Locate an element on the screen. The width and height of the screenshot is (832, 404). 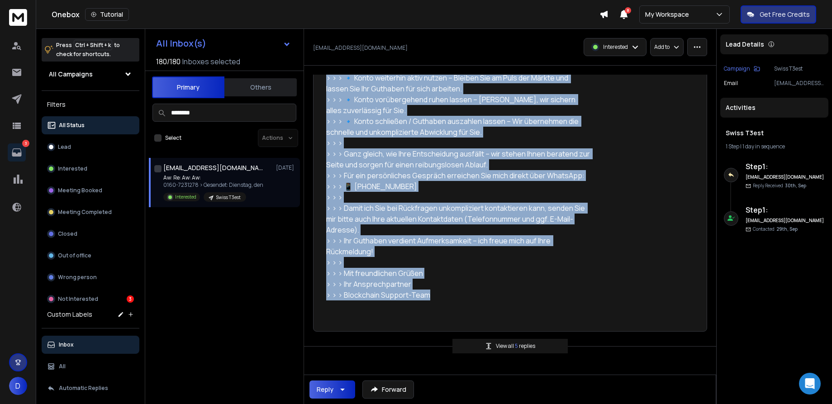
button: Meeting Booked is located at coordinates (90, 190).